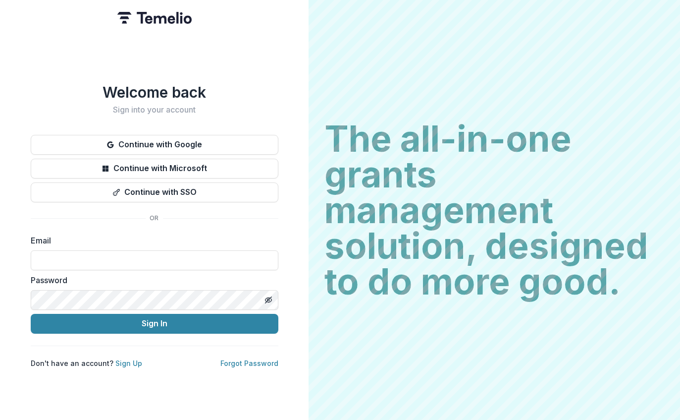 The image size is (680, 420). What do you see at coordinates (155, 145) in the screenshot?
I see `button: Continue with Google` at bounding box center [155, 145].